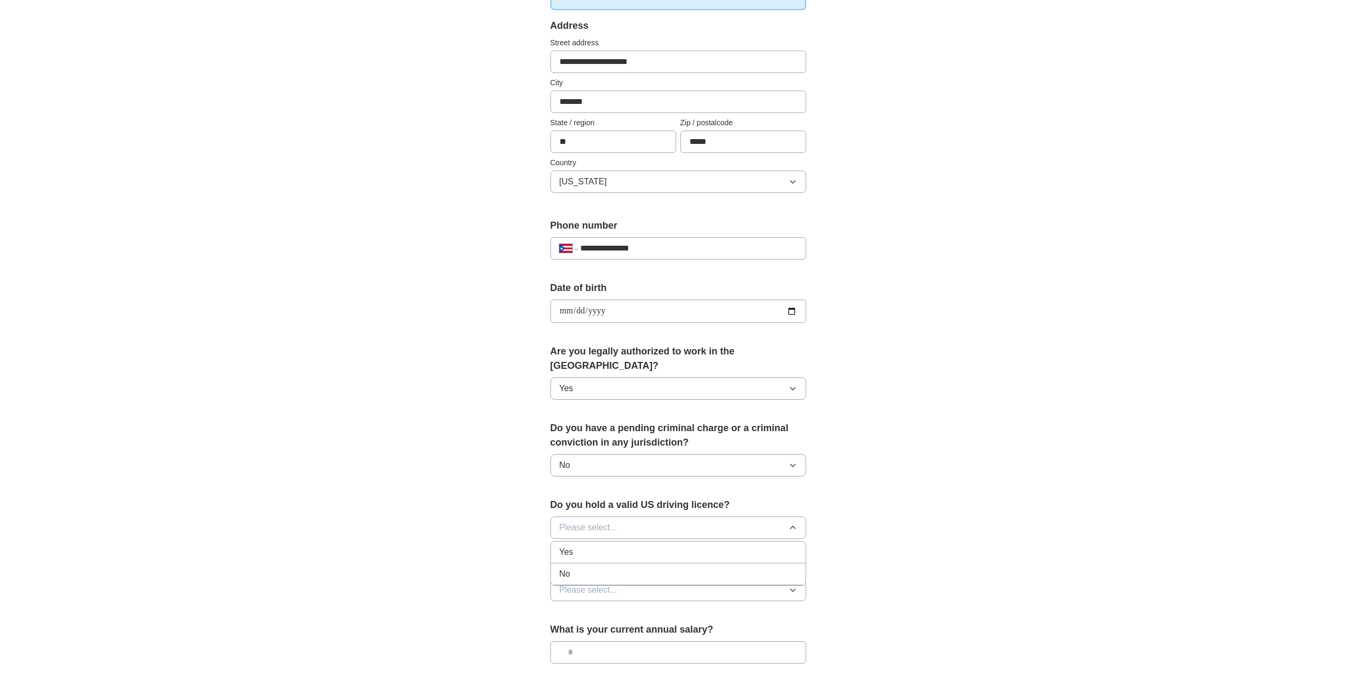 The width and height of the screenshot is (1356, 687). What do you see at coordinates (678, 388) in the screenshot?
I see `button: Yes` at bounding box center [678, 388].